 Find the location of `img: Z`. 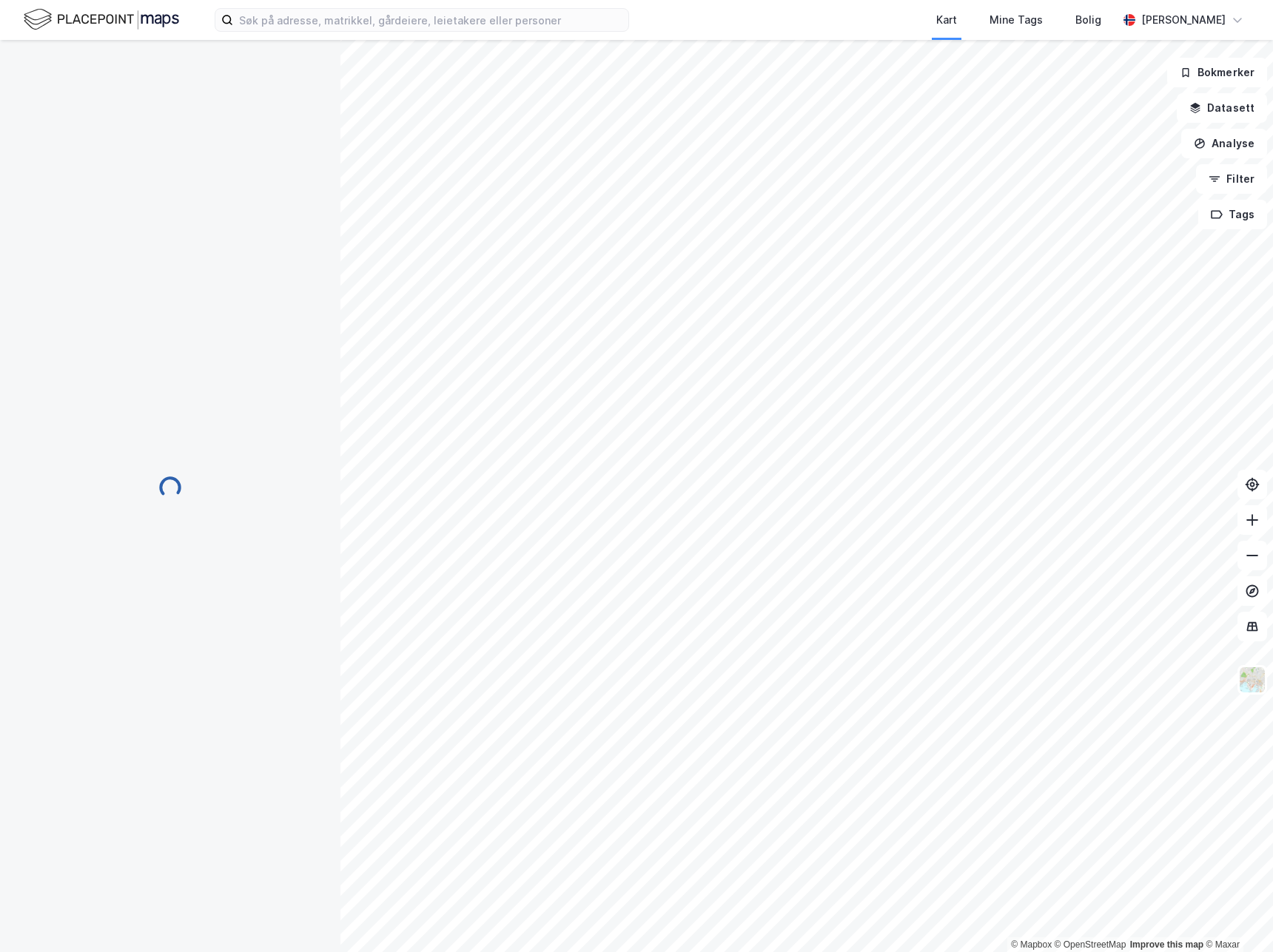

img: Z is located at coordinates (1252, 680).